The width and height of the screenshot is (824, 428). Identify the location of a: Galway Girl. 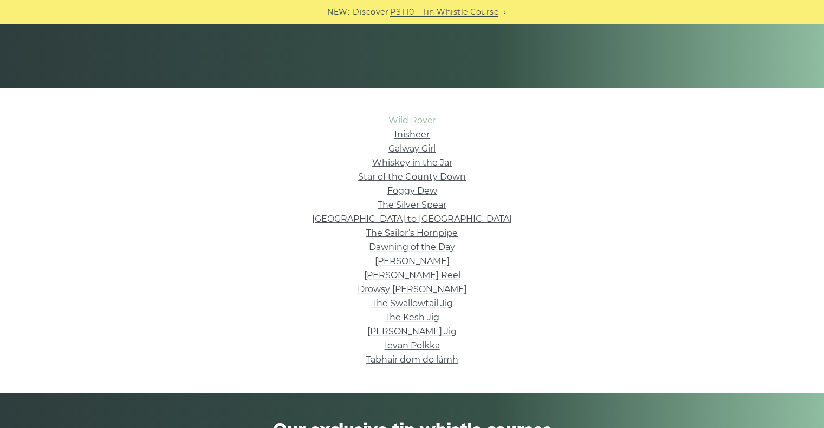
(412, 148).